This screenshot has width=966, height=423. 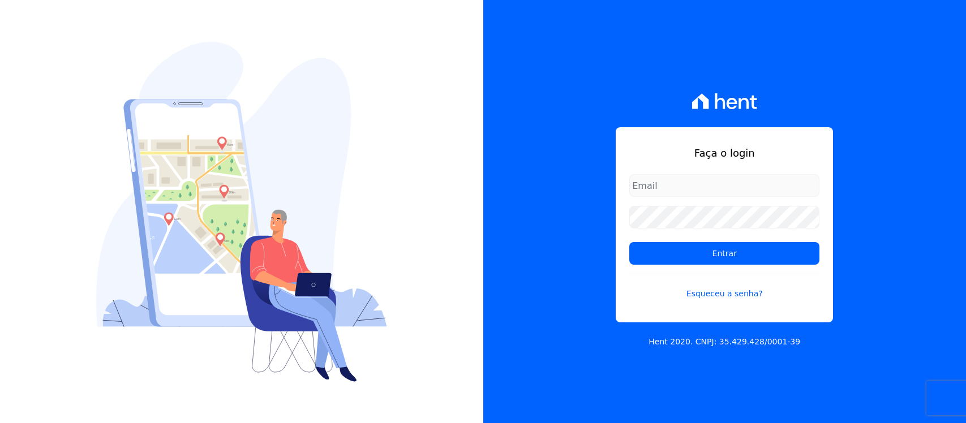 I want to click on input: Email, so click(x=724, y=186).